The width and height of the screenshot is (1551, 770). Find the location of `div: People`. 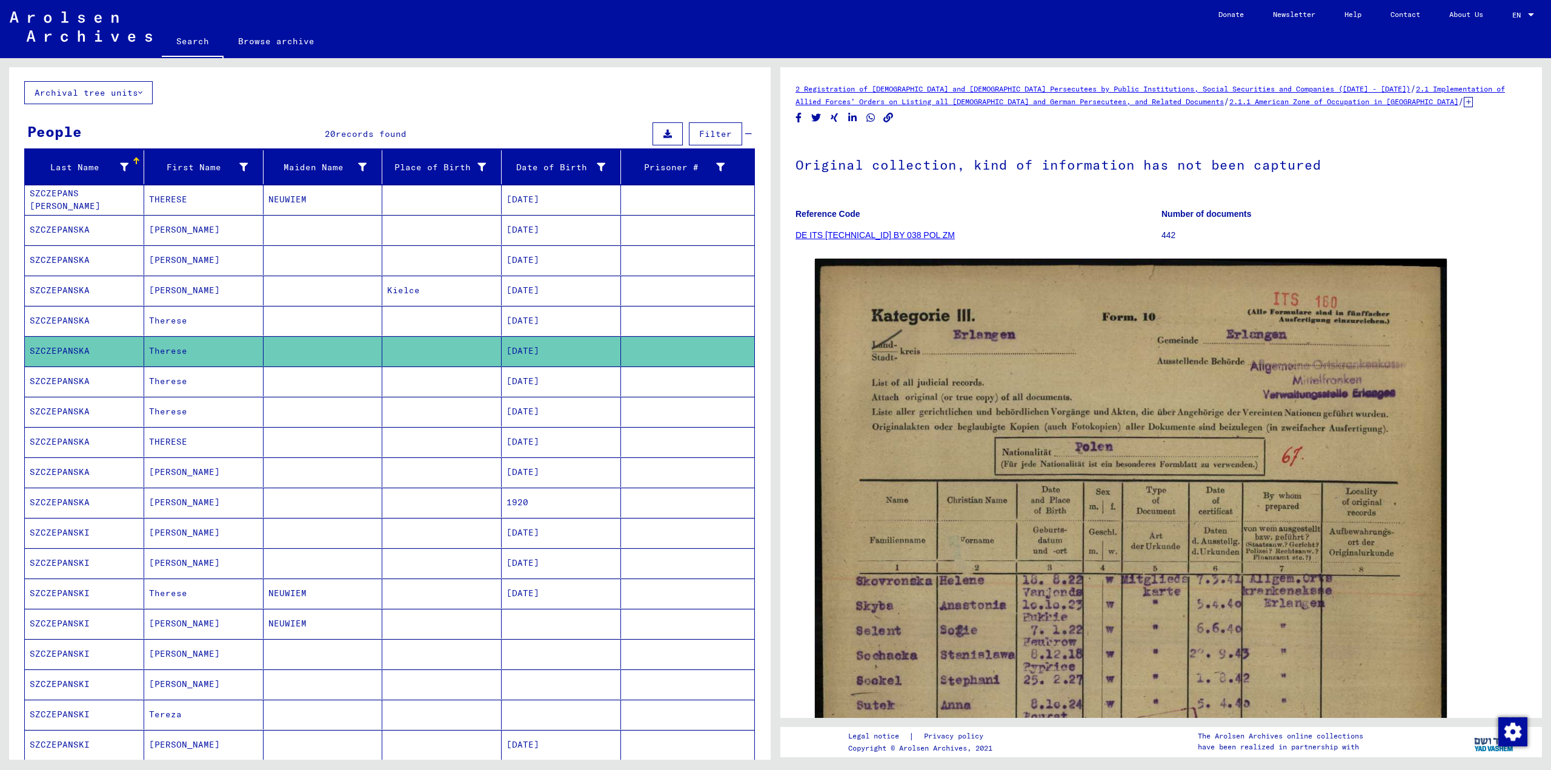

div: People is located at coordinates (55, 131).